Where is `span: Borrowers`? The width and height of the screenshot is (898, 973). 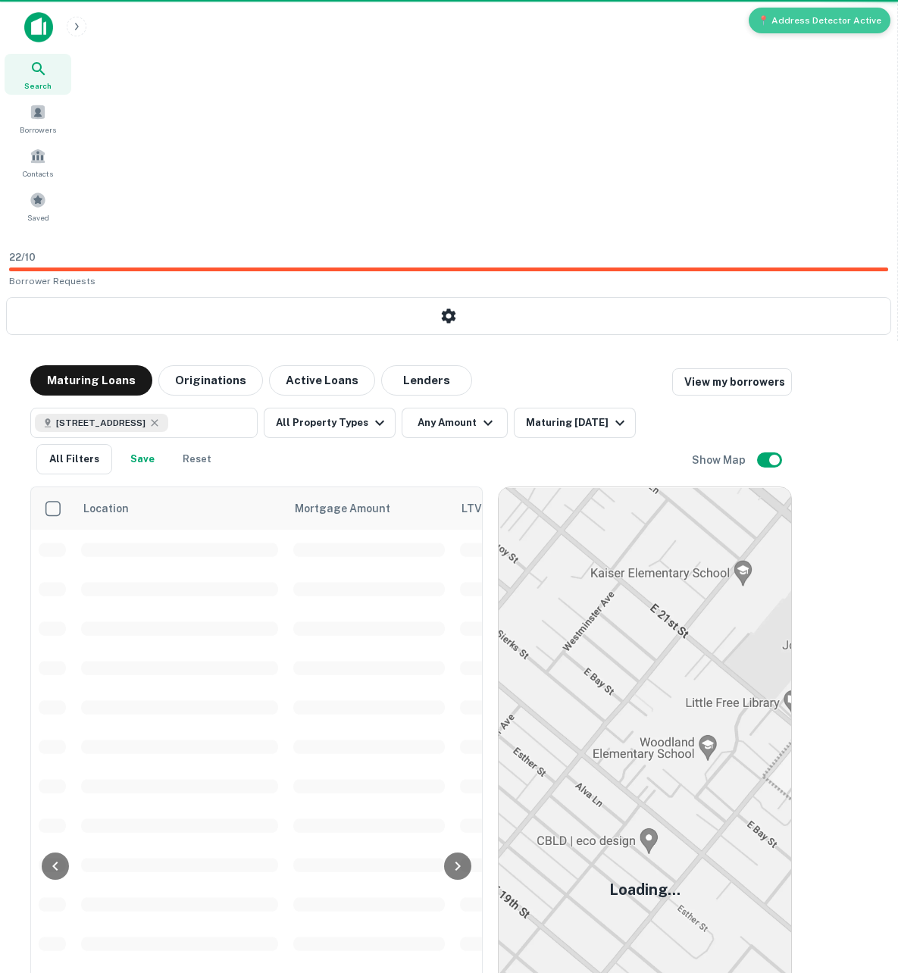
span: Borrowers is located at coordinates (38, 130).